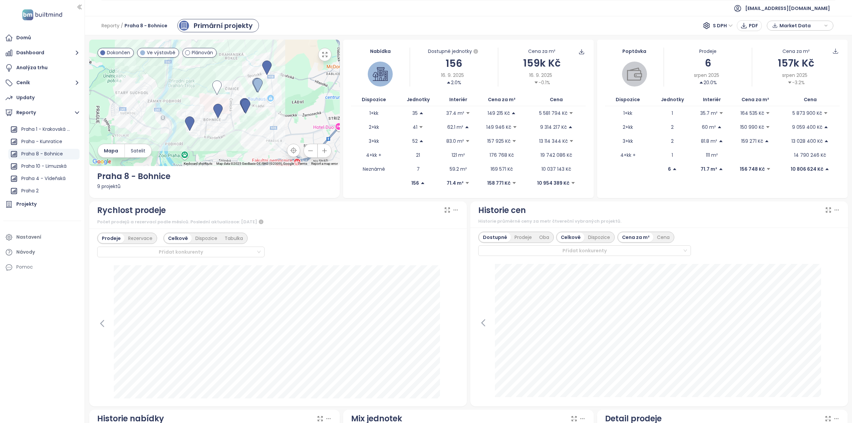  I want to click on p: 60 m², so click(709, 127).